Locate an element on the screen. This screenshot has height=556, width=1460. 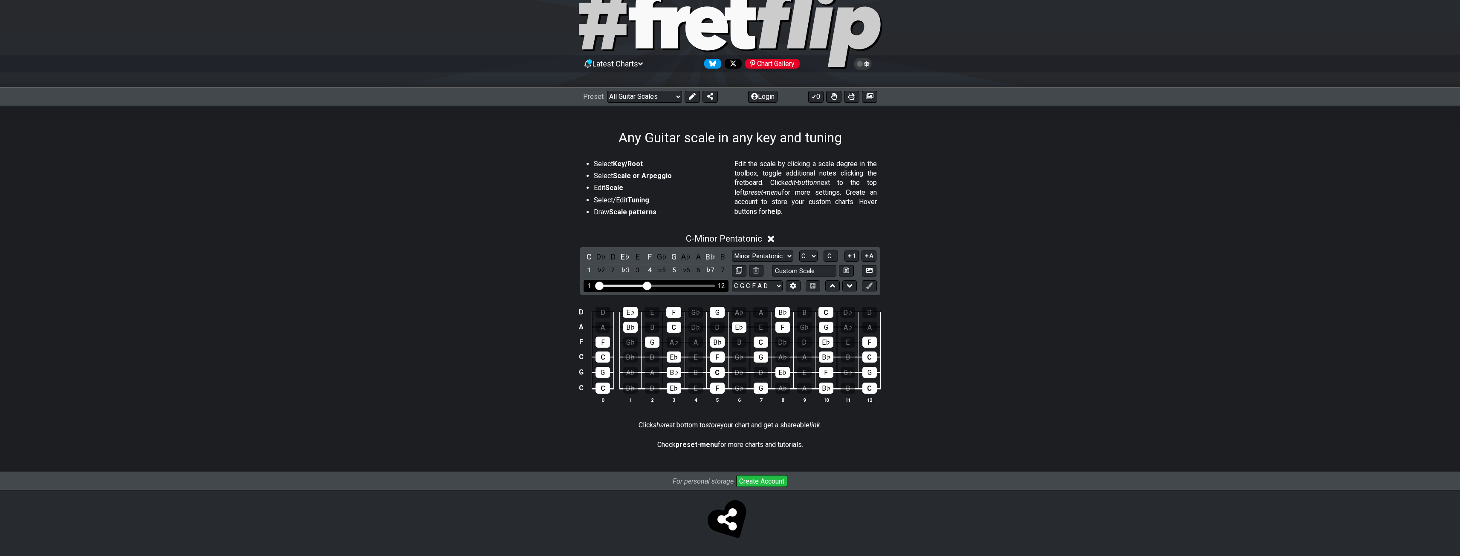
em: link is located at coordinates (815, 425).